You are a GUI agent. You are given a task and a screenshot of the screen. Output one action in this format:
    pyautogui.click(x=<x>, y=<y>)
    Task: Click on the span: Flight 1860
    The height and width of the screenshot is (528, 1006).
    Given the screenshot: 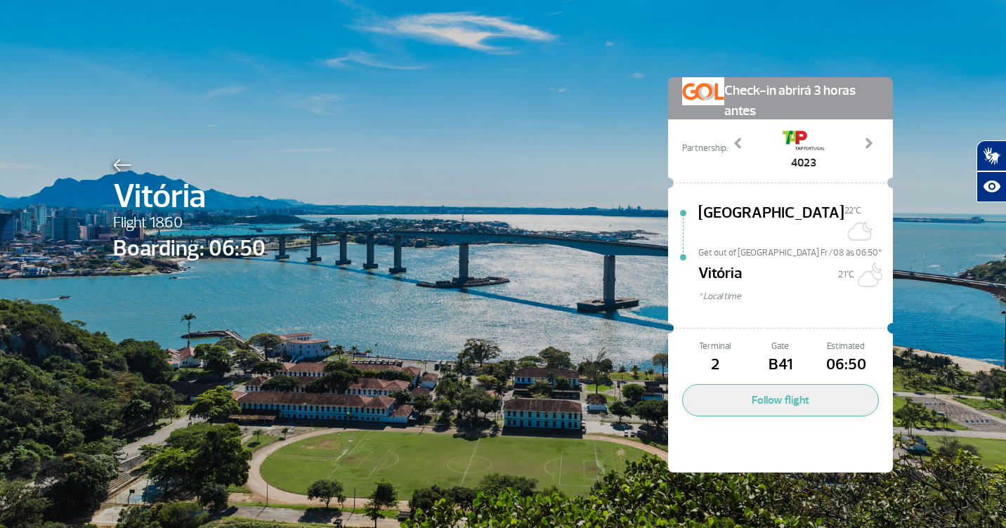 What is the action you would take?
    pyautogui.click(x=189, y=223)
    